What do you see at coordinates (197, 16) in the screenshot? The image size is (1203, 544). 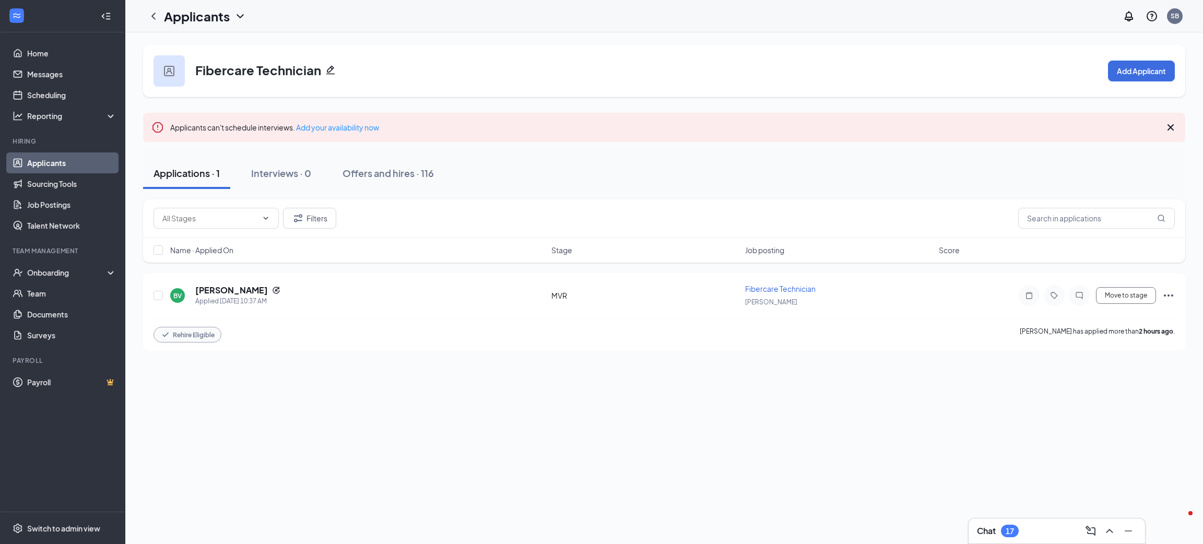 I see `h1: Applicants` at bounding box center [197, 16].